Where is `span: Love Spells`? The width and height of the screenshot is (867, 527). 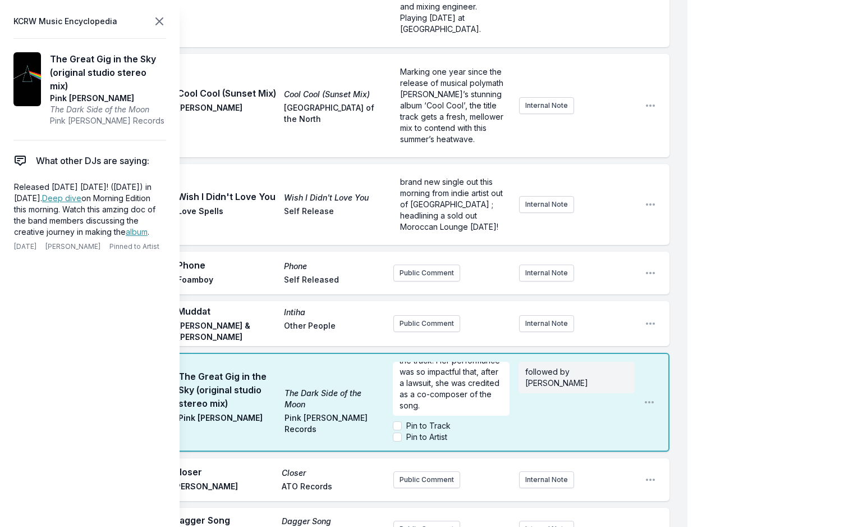
span: Love Spells is located at coordinates (227, 212).